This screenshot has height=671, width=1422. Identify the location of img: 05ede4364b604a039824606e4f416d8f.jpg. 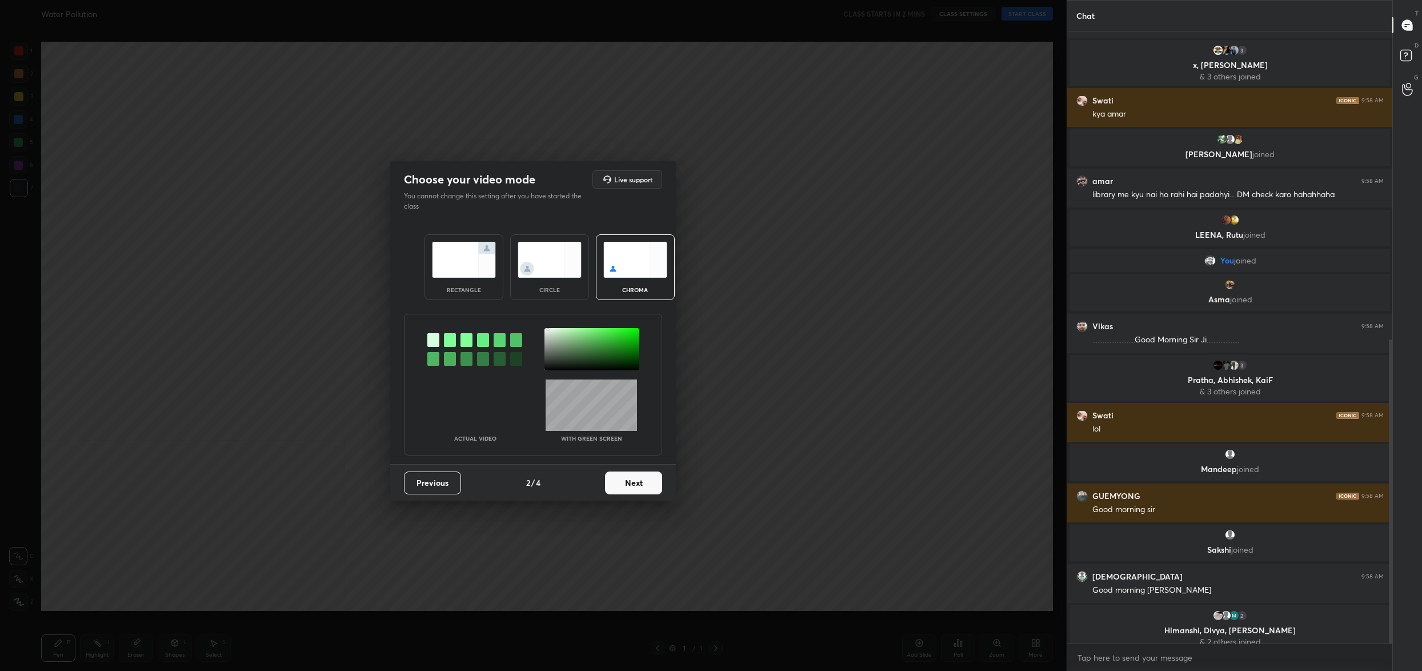
(1230, 285).